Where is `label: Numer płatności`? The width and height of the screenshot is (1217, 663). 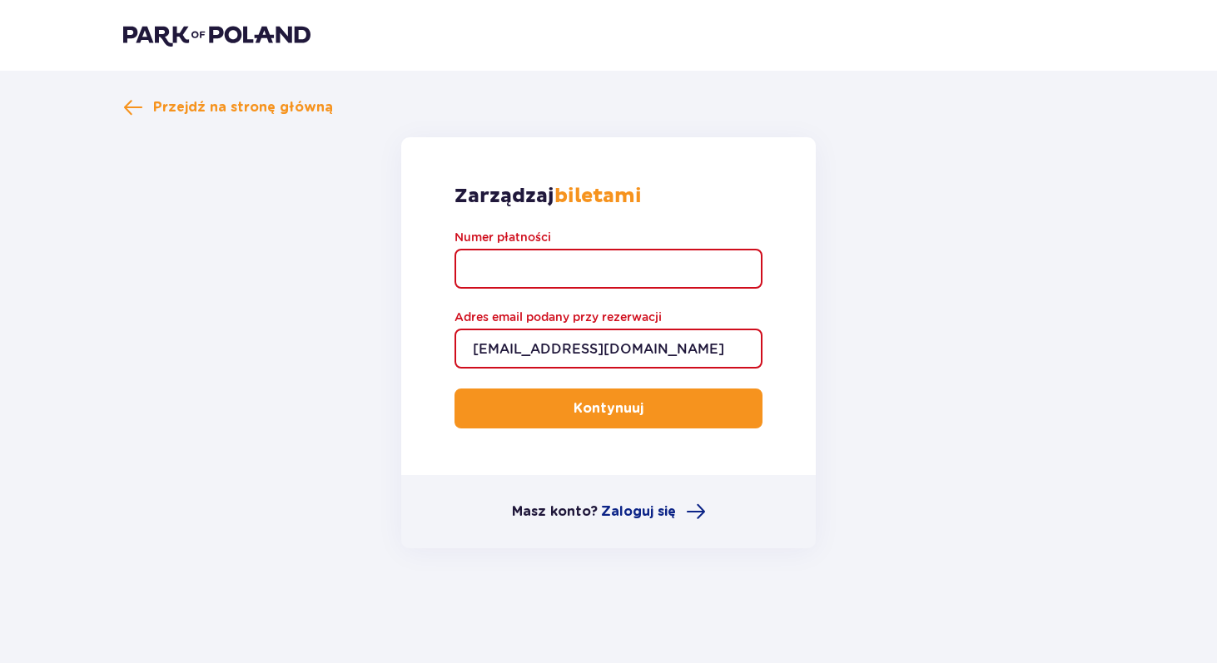 label: Numer płatności is located at coordinates (503, 237).